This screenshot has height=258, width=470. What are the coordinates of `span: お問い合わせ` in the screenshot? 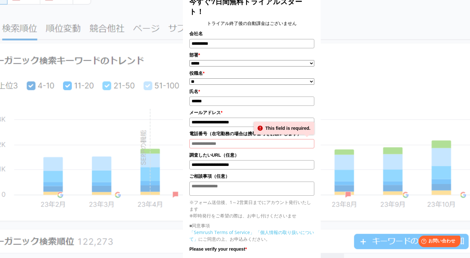 It's located at (29, 8).